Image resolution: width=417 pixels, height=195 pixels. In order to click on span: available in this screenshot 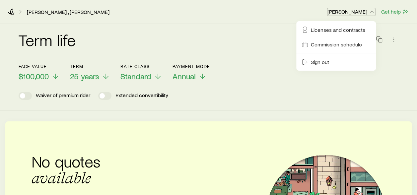, I will do `click(61, 178)`.